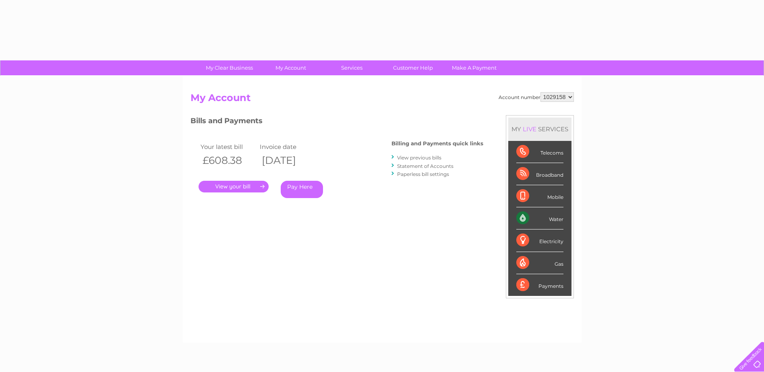 This screenshot has width=764, height=372. Describe the element at coordinates (337, 122) in the screenshot. I see `h3: Bills and Payments` at that location.